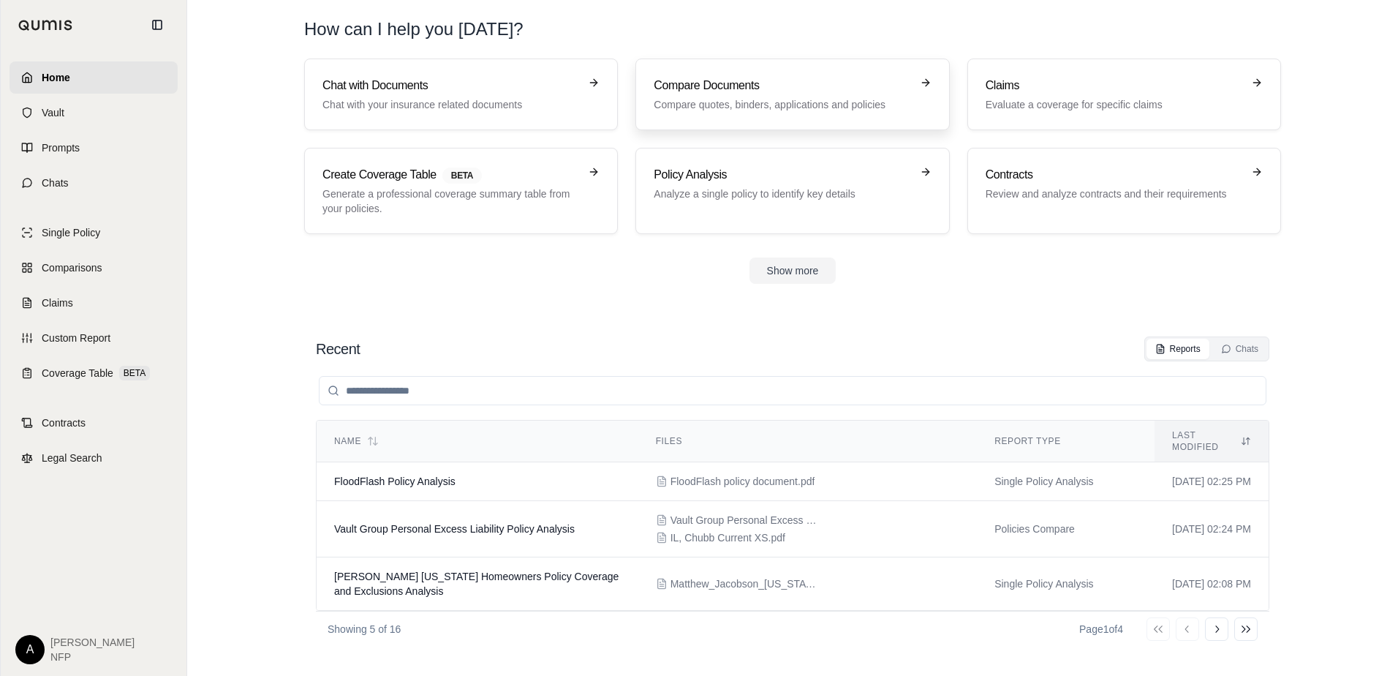  What do you see at coordinates (451, 175) in the screenshot?
I see `h3: Create Coverage Table` at bounding box center [451, 175].